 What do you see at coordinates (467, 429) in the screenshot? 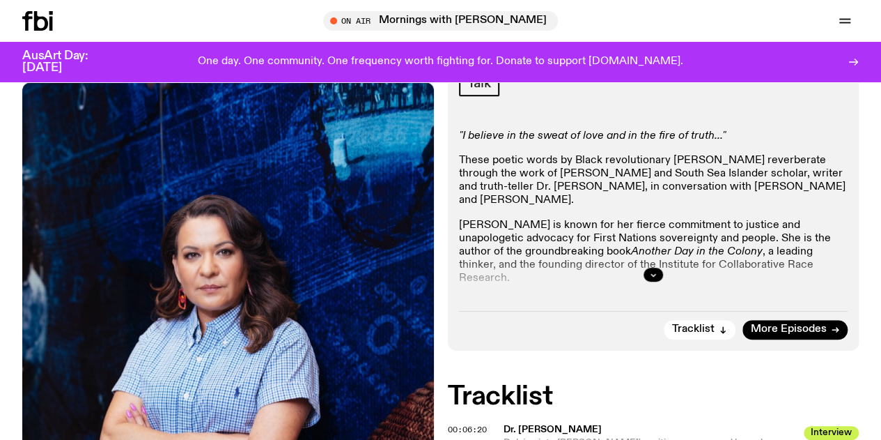
I see `button: 00:06:20` at bounding box center [467, 429].